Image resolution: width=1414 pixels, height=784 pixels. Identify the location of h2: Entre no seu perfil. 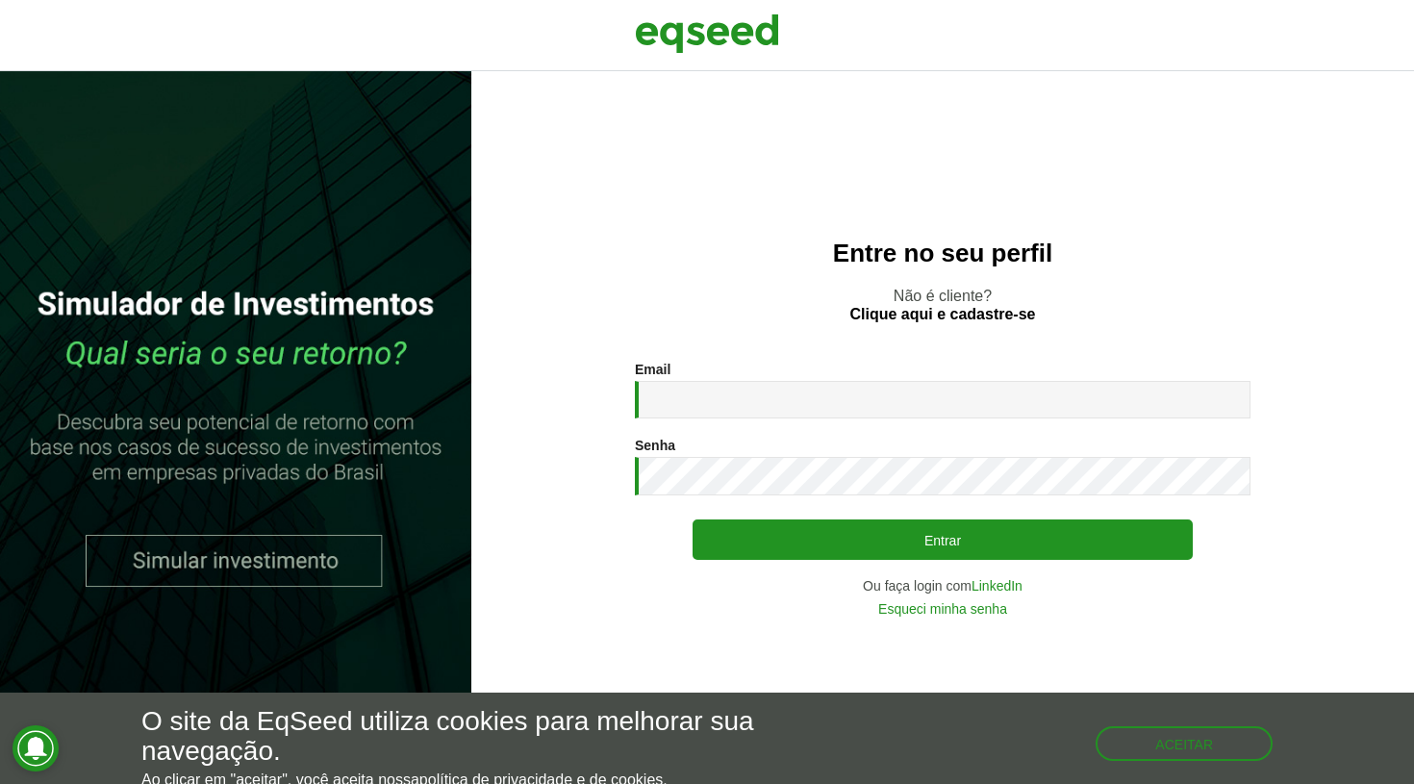
(943, 253).